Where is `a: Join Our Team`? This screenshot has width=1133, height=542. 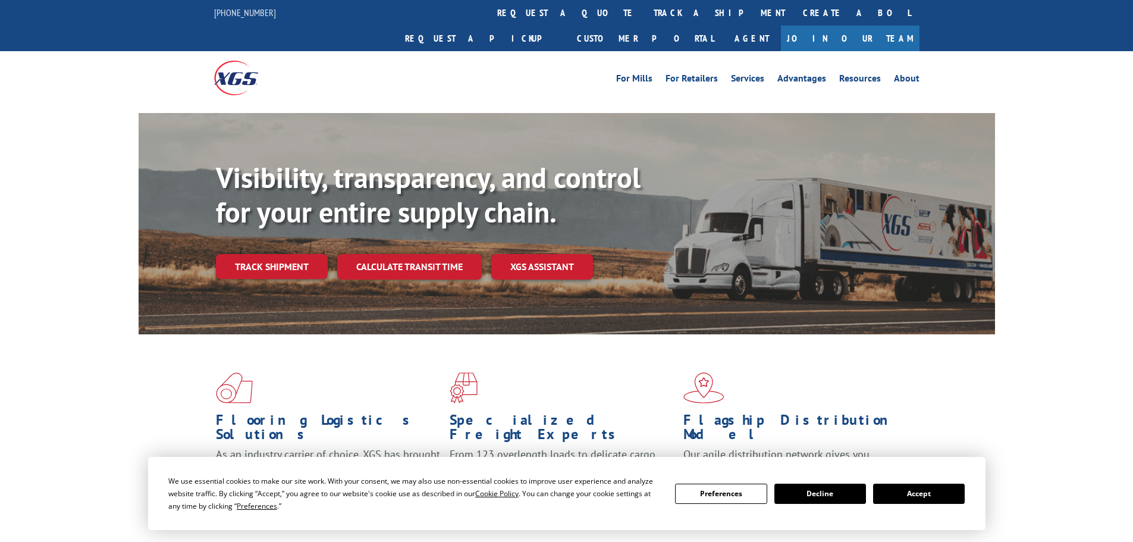
a: Join Our Team is located at coordinates (850, 38).